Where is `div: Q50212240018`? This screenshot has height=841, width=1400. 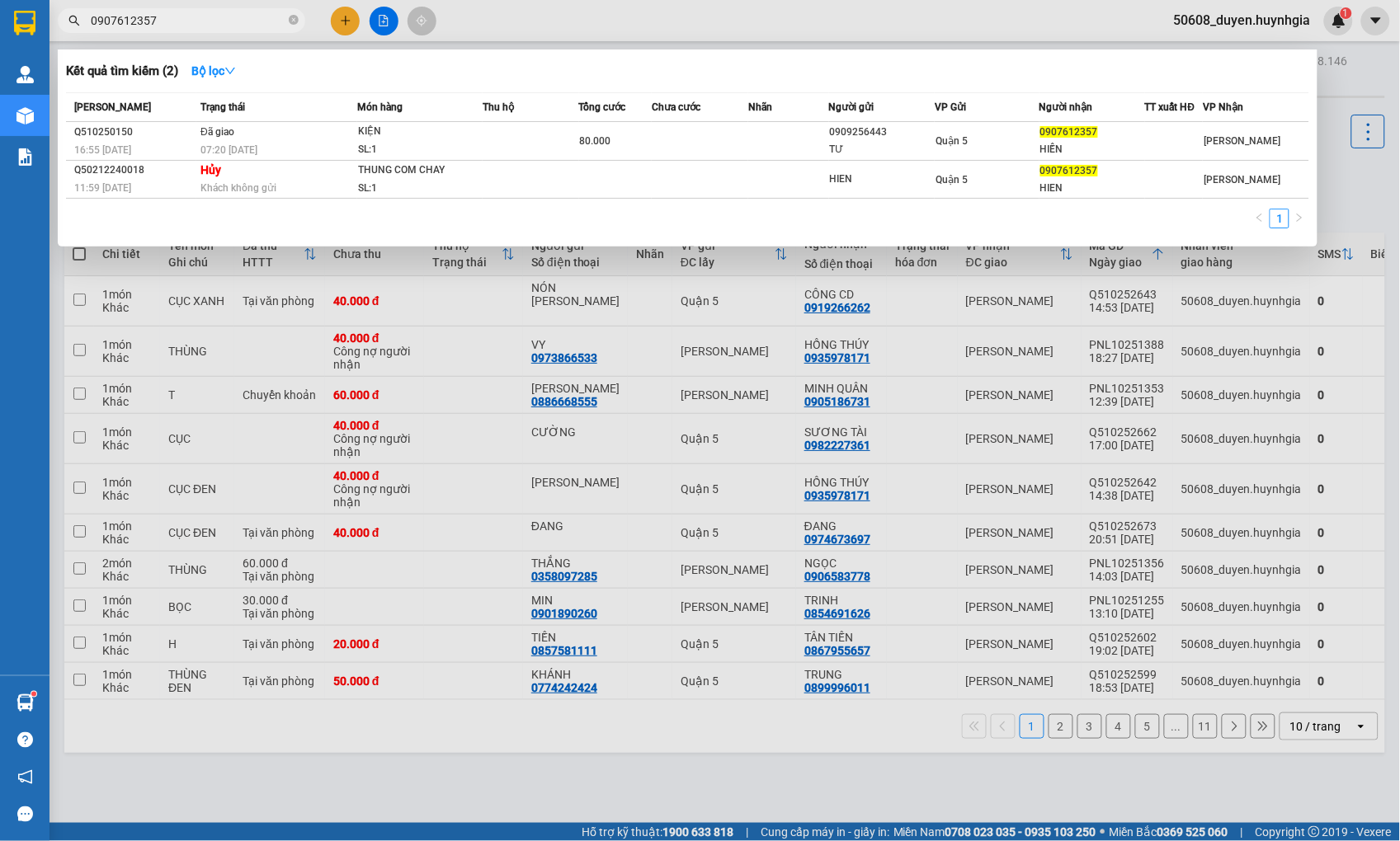
div: Q50212240018 is located at coordinates (135, 170).